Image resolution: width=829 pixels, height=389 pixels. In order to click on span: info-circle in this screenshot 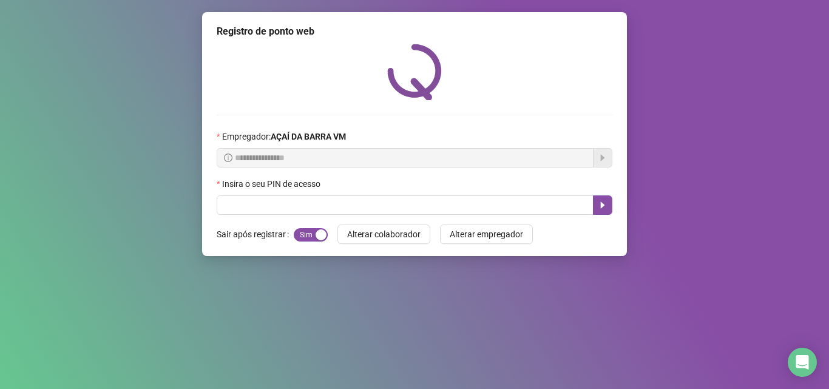, I will do `click(228, 158)`.